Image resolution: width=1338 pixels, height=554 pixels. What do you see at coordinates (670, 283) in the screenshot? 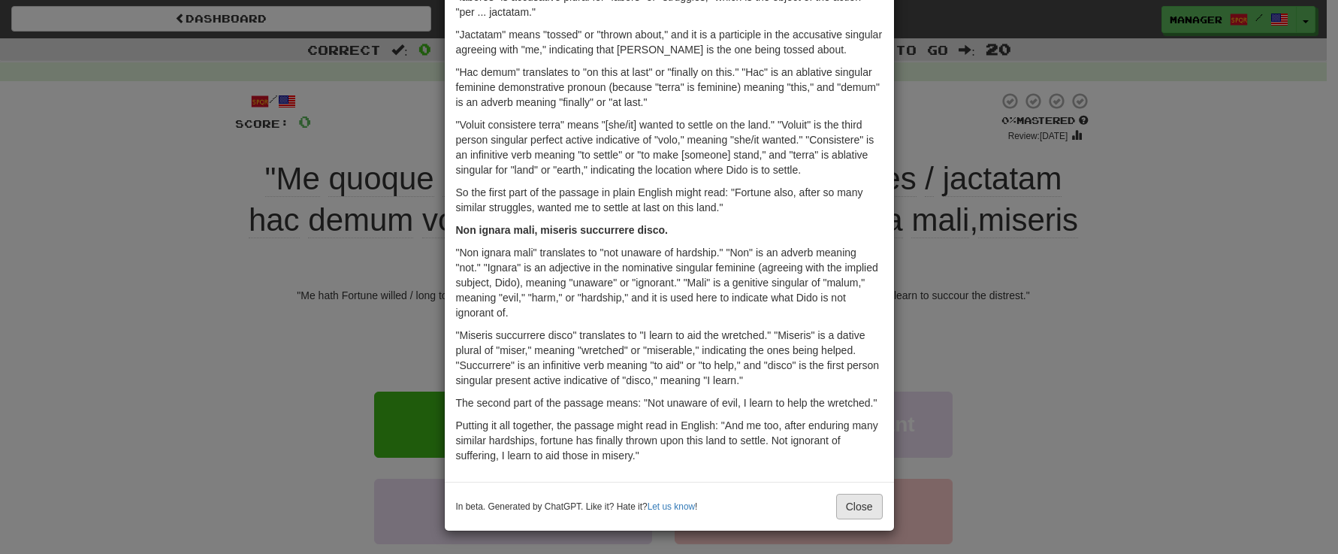
I see `p: "Non ignara mali" translates to "not unaware of hardship." "Non" is an adverb meaning "not." "Ign...` at bounding box center [670, 283].